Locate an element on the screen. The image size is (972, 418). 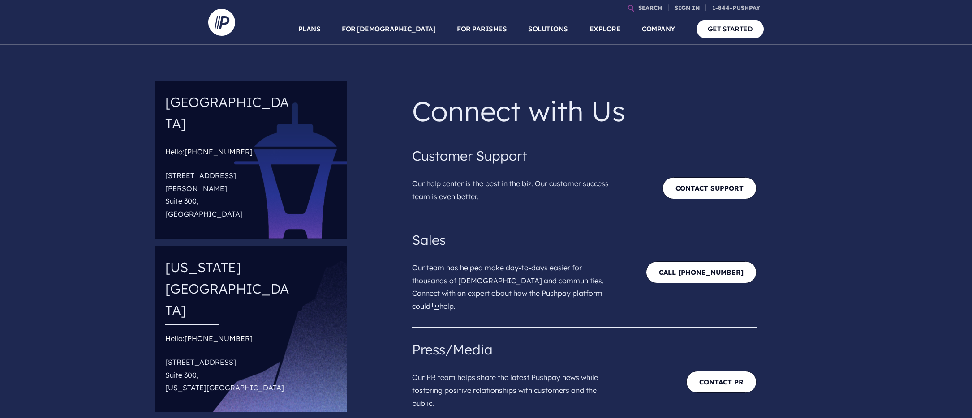
p: Connect with Us is located at coordinates (584, 111).